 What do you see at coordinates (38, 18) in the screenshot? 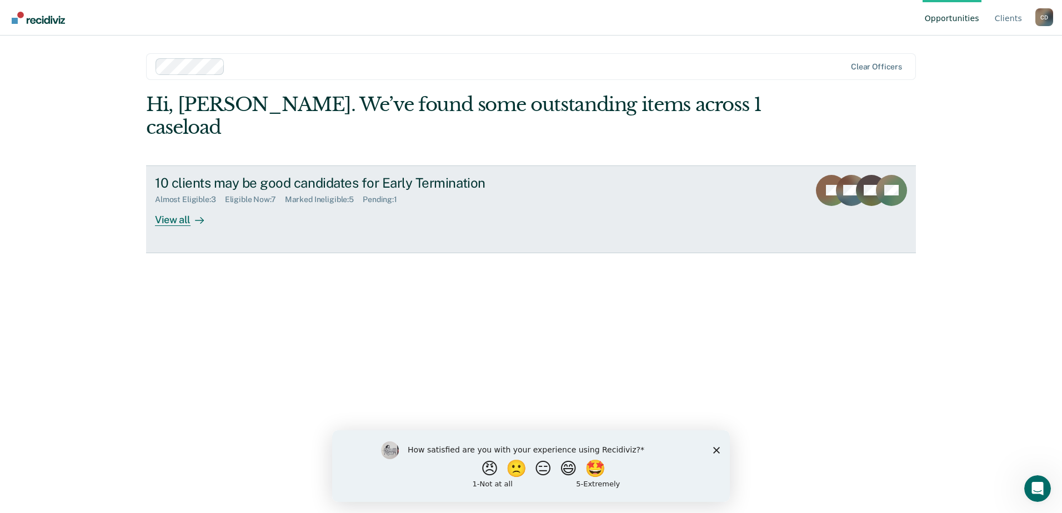
I see `img: Recidiviz` at bounding box center [38, 18].